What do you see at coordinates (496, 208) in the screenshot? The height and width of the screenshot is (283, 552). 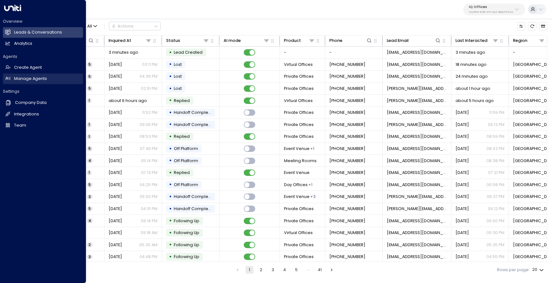 I see `p: 06:12 PM` at bounding box center [496, 208].